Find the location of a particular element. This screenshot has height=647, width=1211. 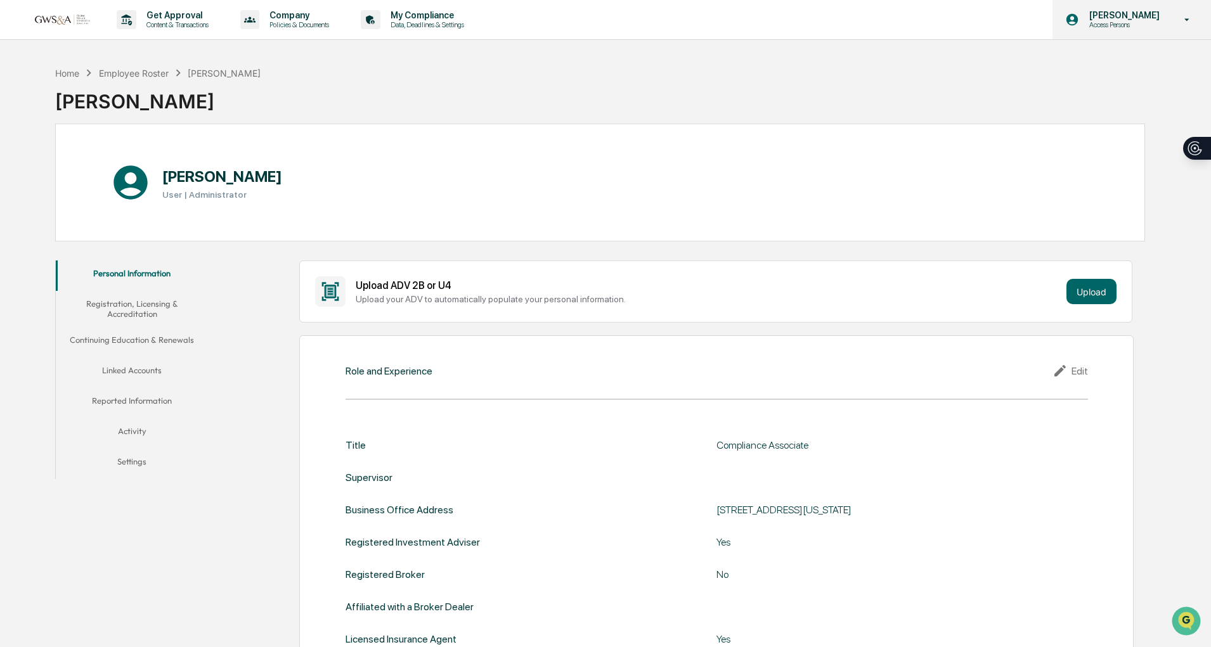

div: Start new chat is located at coordinates (126, 103).